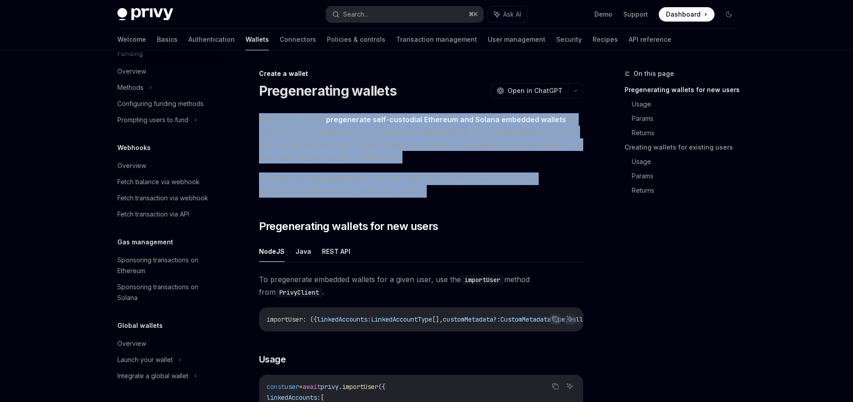 The height and width of the screenshot is (402, 853). Describe the element at coordinates (348, 227) in the screenshot. I see `span: Pregenerating wallets for new users` at that location.